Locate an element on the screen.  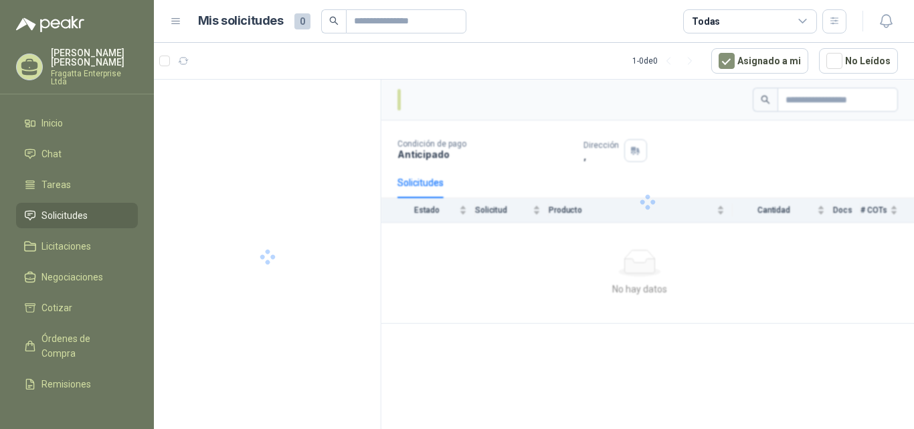
img: Logo peakr is located at coordinates (50, 24).